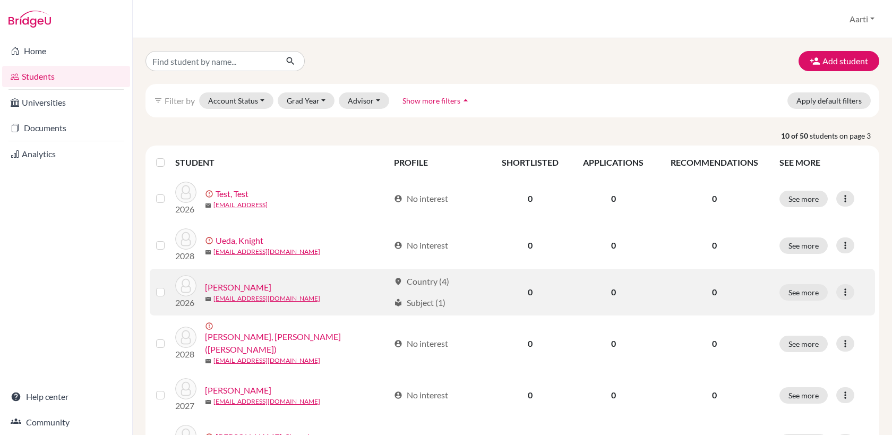 This screenshot has width=892, height=435. Describe the element at coordinates (419, 303) in the screenshot. I see `div: Subject (1)` at that location.